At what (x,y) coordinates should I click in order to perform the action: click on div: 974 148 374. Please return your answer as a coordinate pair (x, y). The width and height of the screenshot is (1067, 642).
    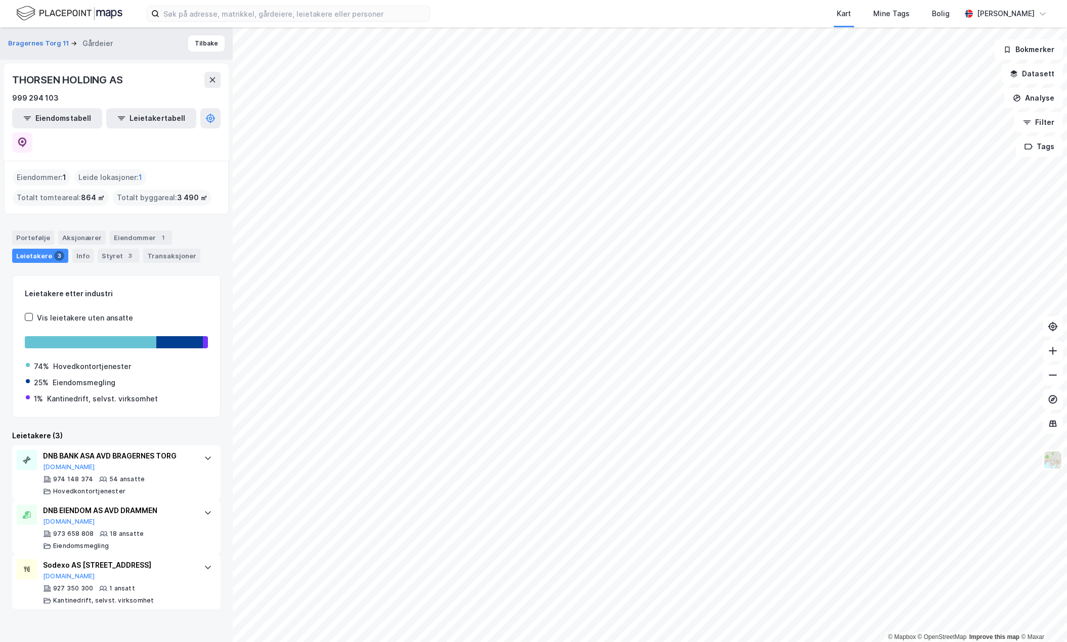
    Looking at the image, I should click on (73, 480).